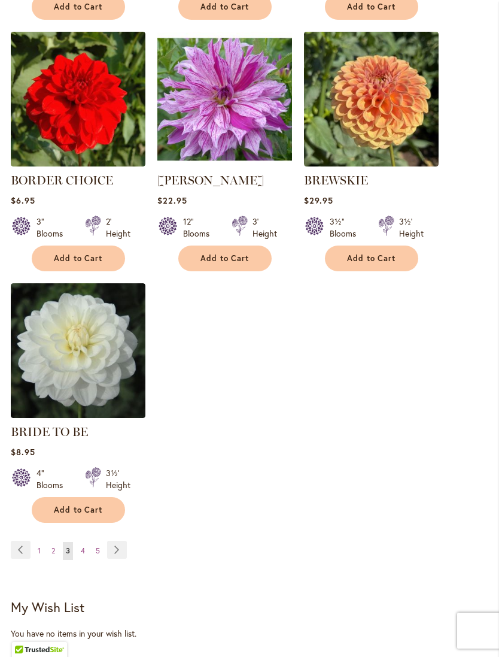 The height and width of the screenshot is (657, 499). I want to click on img: BORDER CHOICE, so click(78, 99).